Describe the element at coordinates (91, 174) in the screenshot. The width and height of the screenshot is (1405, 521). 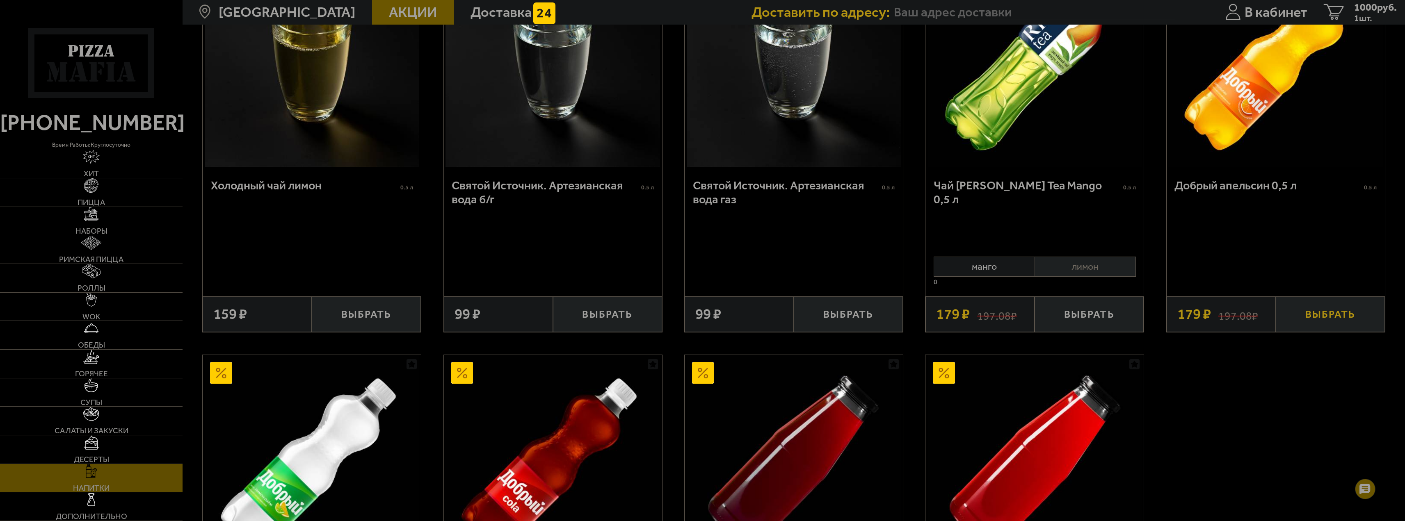
I see `span: Хит` at that location.